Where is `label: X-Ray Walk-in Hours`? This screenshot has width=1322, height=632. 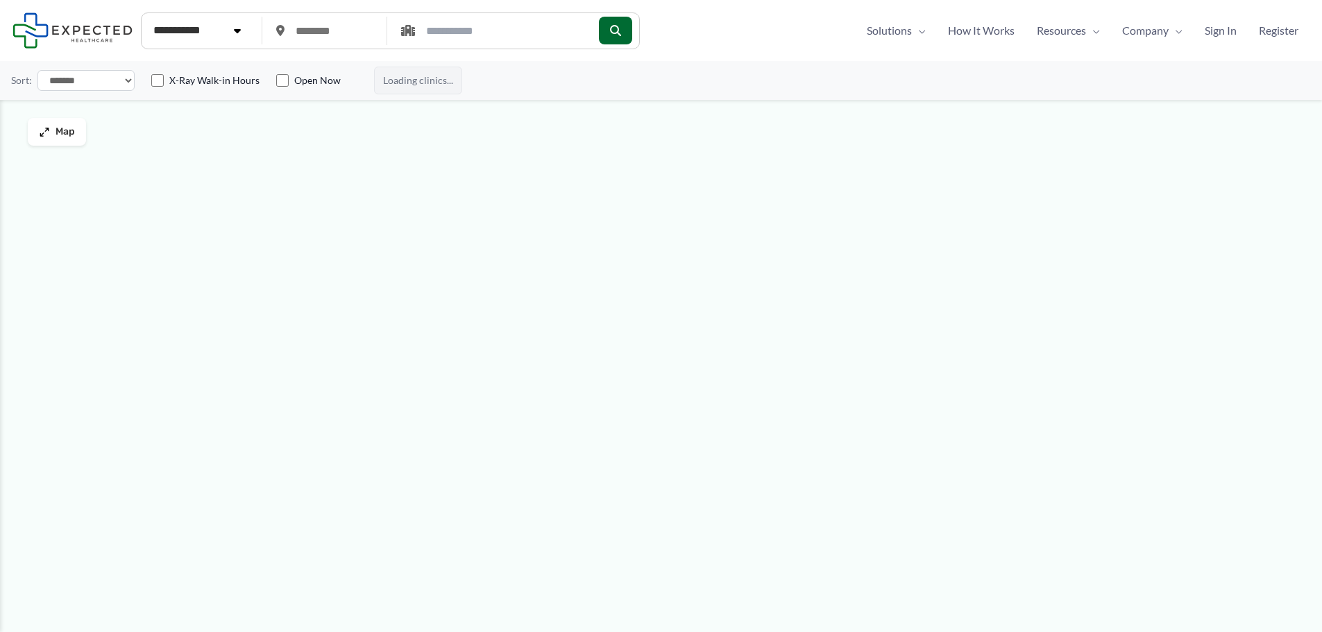
label: X-Ray Walk-in Hours is located at coordinates (214, 80).